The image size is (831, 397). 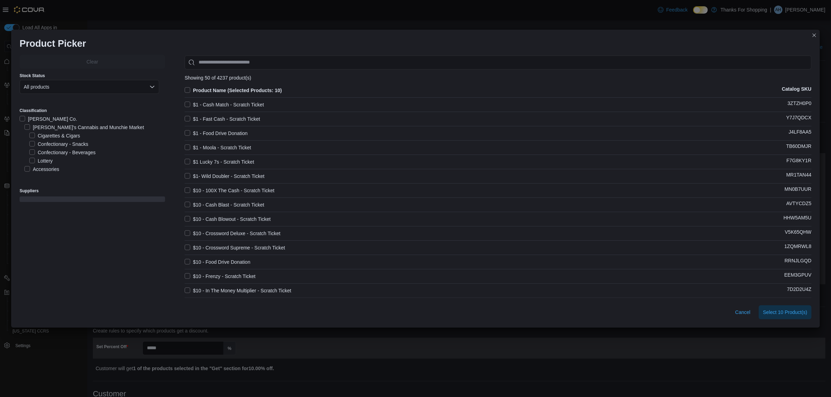 What do you see at coordinates (798, 276) in the screenshot?
I see `p: EEM3GPUV` at bounding box center [798, 276].